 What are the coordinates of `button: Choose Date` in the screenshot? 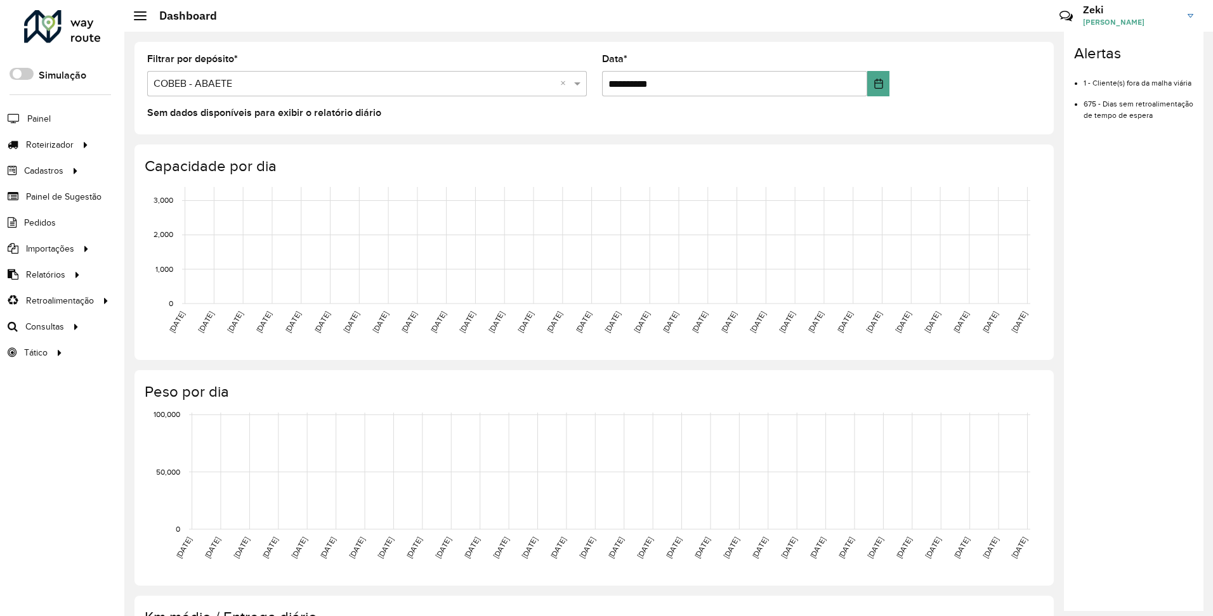 It's located at (878, 84).